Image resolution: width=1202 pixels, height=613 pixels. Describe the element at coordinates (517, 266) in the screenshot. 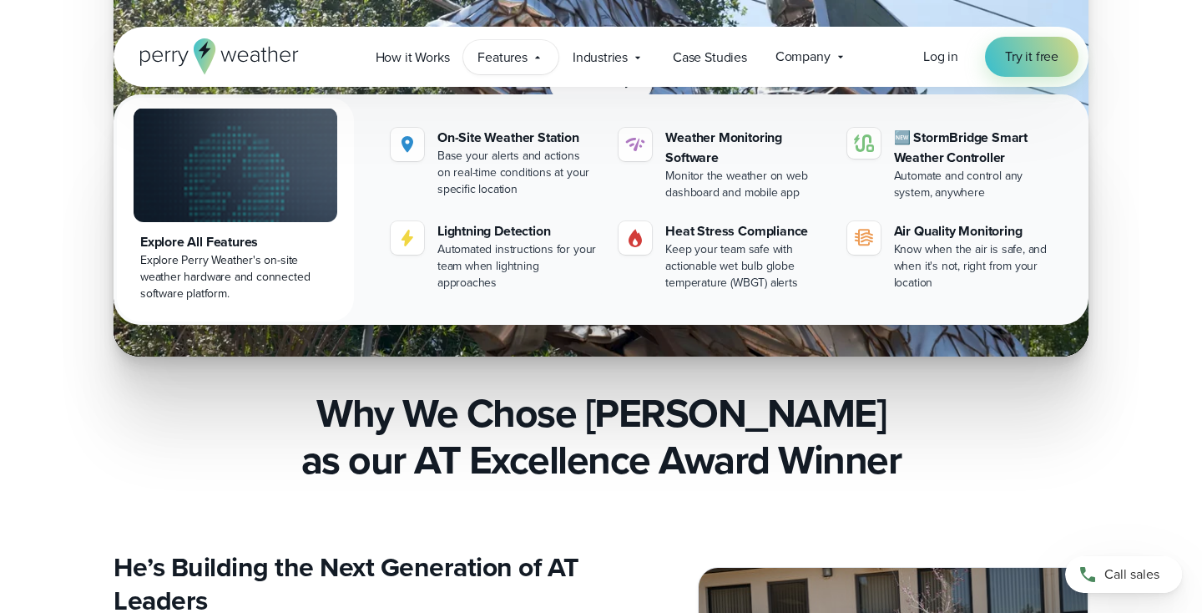

I see `div: Automated instructions for your team when lightning approaches` at that location.